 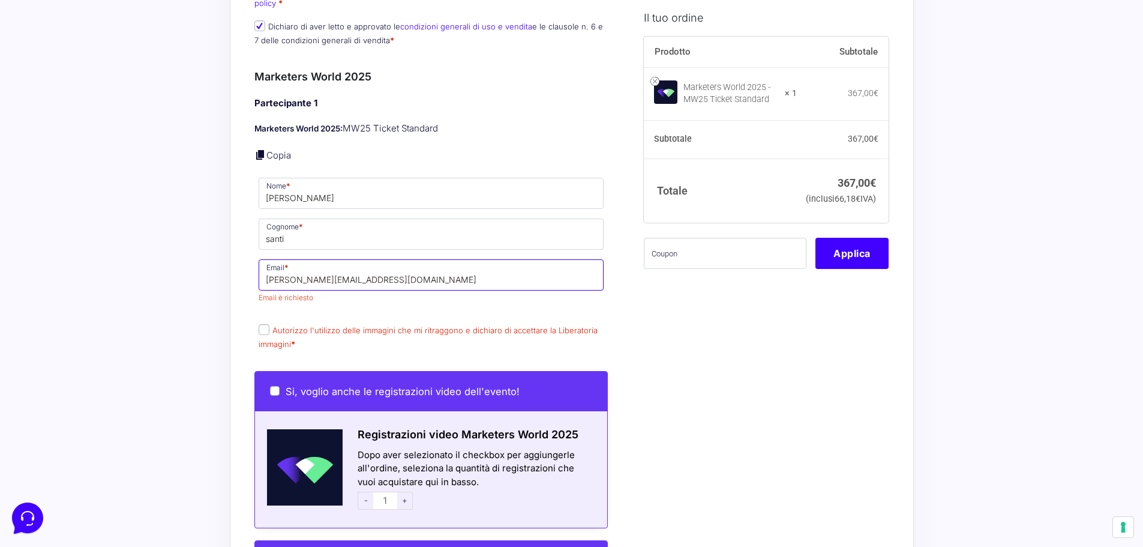 I want to click on strong: Marketers World 2025:, so click(x=298, y=128).